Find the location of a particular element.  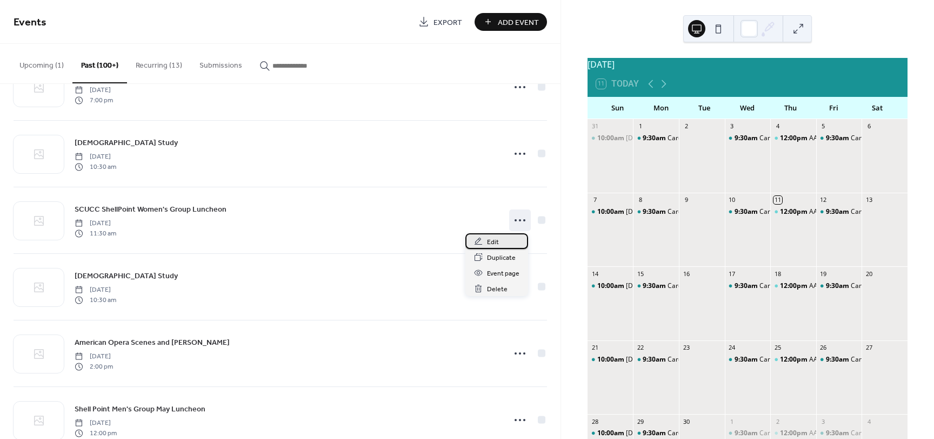

div: 10 is located at coordinates (732, 200).